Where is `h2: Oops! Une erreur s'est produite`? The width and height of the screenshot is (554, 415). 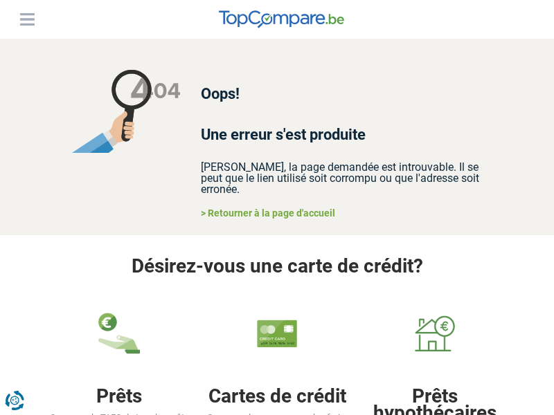
h2: Oops! Une erreur s'est produite is located at coordinates (342, 114).